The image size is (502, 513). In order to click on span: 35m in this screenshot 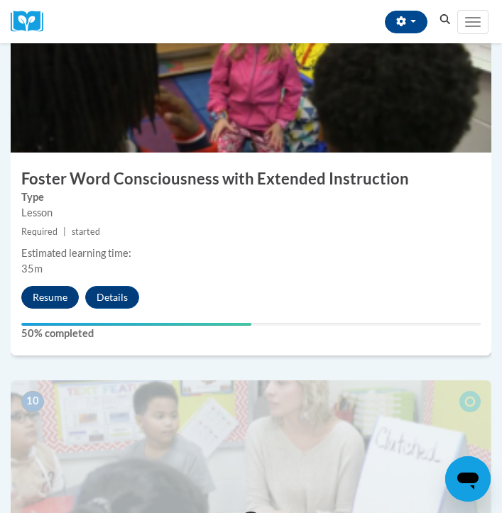, I will do `click(32, 268)`.